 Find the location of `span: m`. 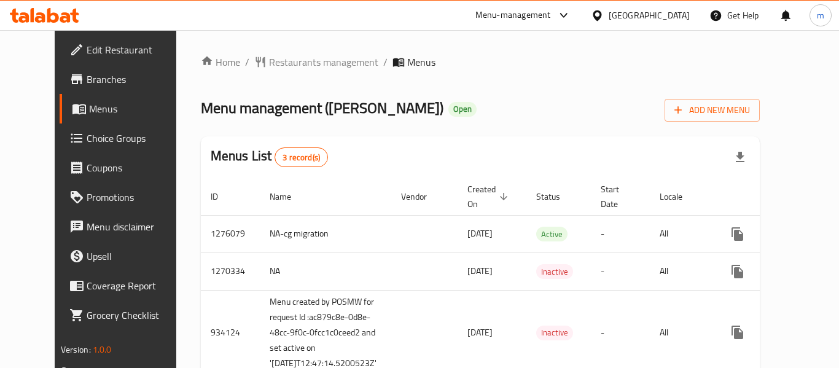

span: m is located at coordinates (821, 15).